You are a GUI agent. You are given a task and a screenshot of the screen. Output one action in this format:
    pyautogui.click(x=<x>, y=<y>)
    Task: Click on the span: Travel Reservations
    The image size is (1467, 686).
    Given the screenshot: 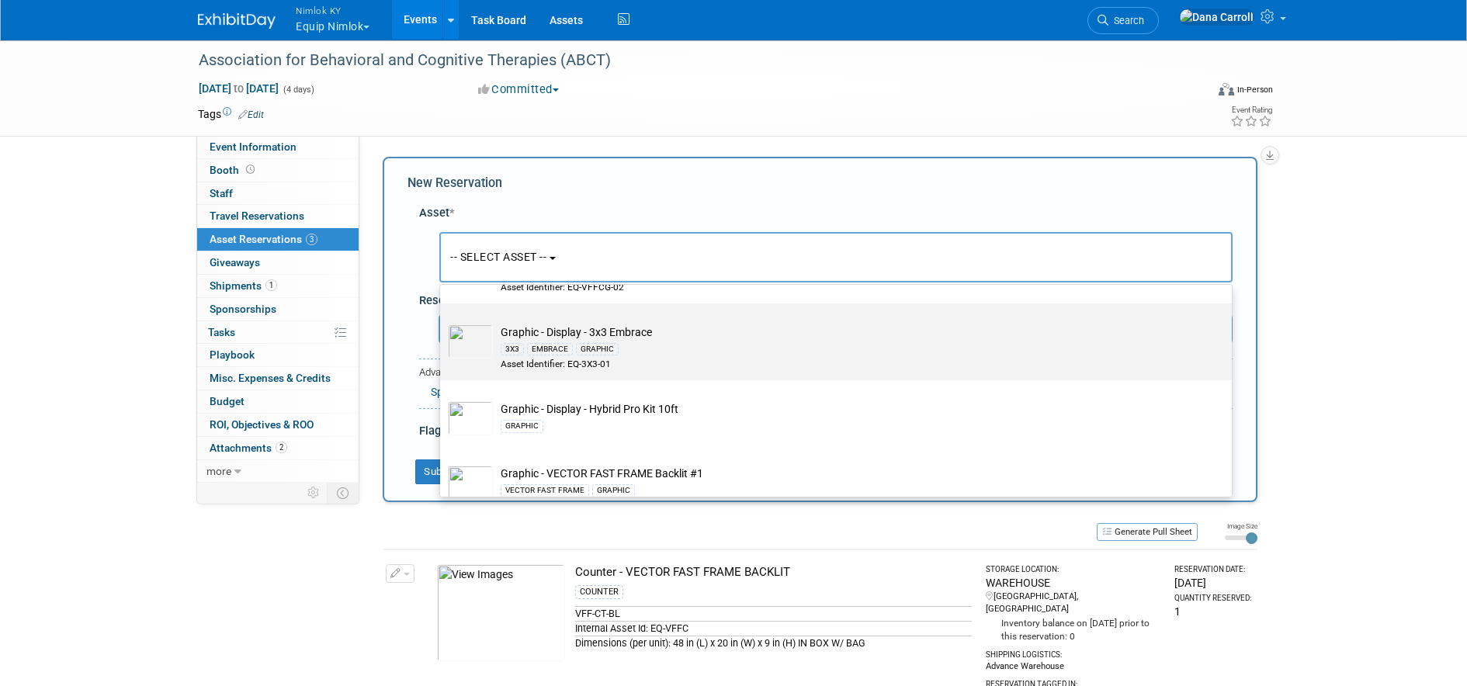 What is the action you would take?
    pyautogui.click(x=257, y=216)
    